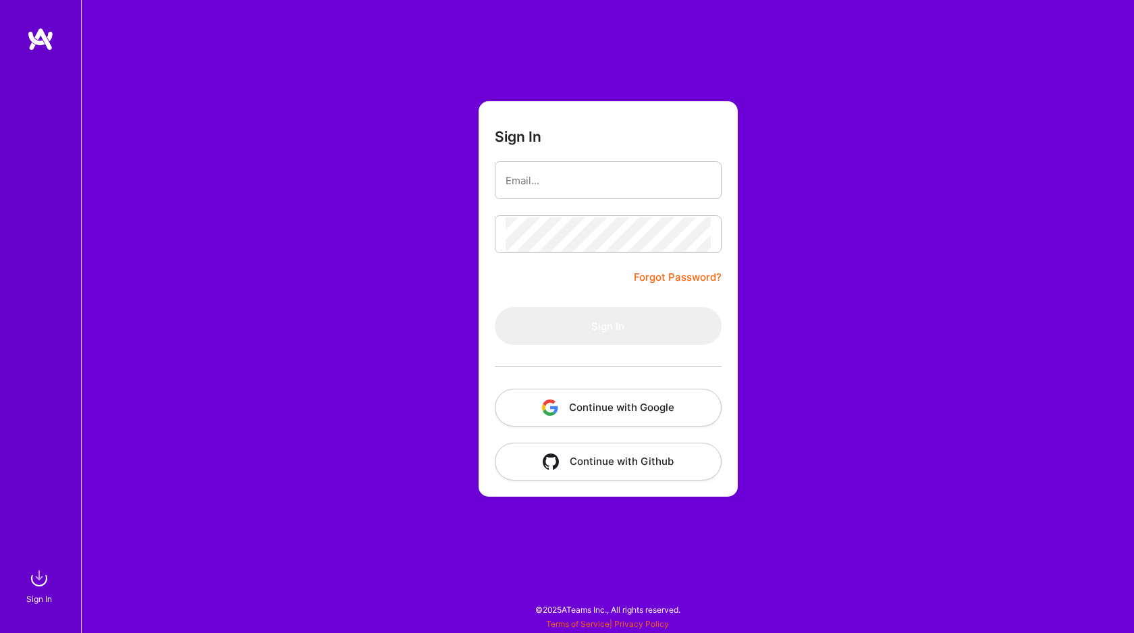 This screenshot has height=633, width=1134. I want to click on h3: Sign In, so click(518, 136).